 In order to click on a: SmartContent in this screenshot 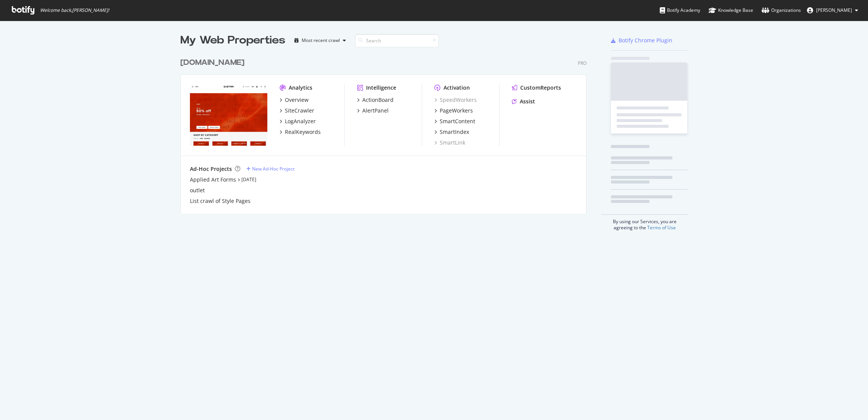, I will do `click(454, 121)`.